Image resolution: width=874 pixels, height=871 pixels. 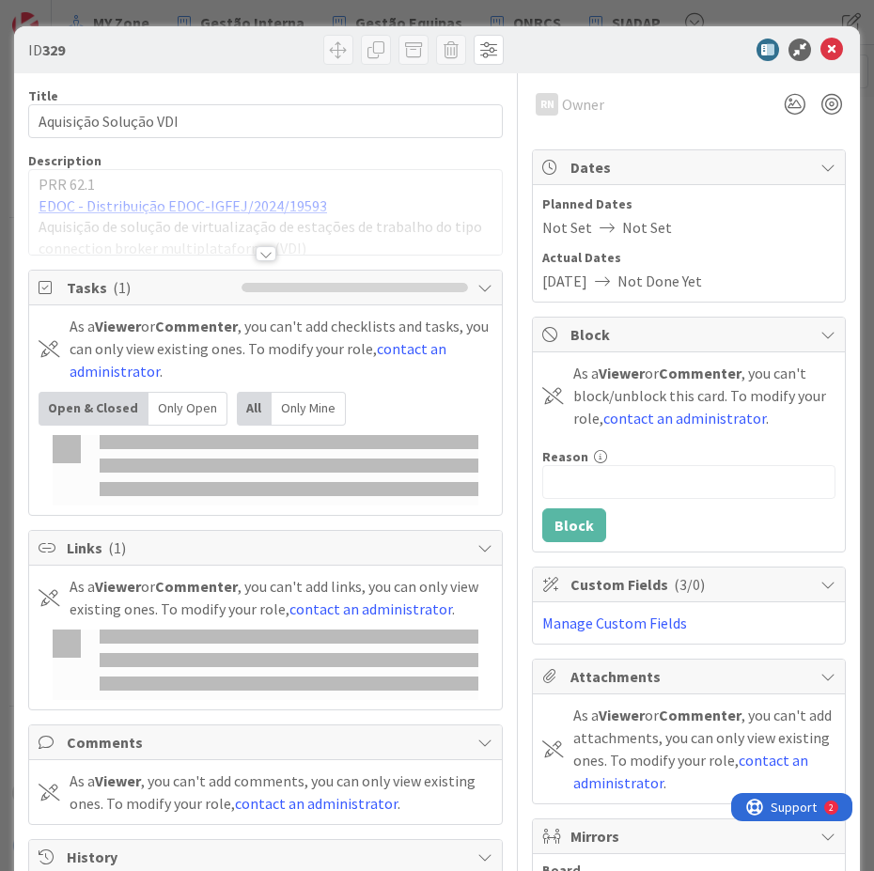 What do you see at coordinates (254, 409) in the screenshot?
I see `div: All` at bounding box center [254, 409].